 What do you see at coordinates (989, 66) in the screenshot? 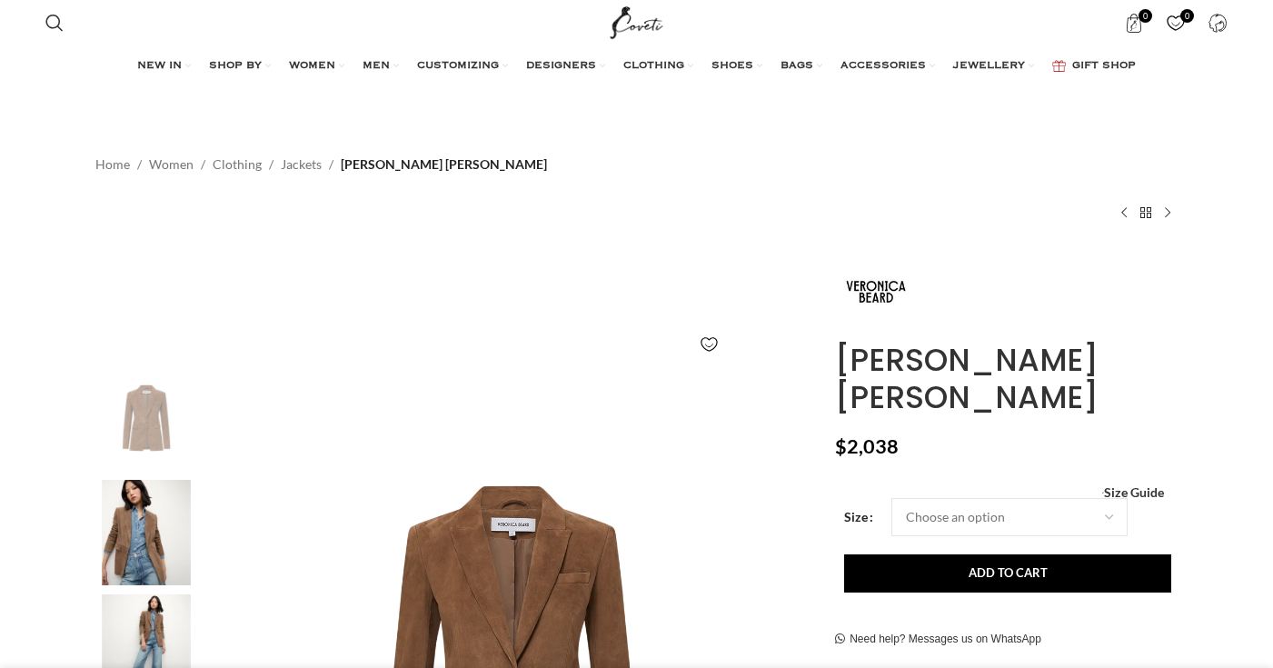
I see `span: JEWELLERY` at bounding box center [989, 66].